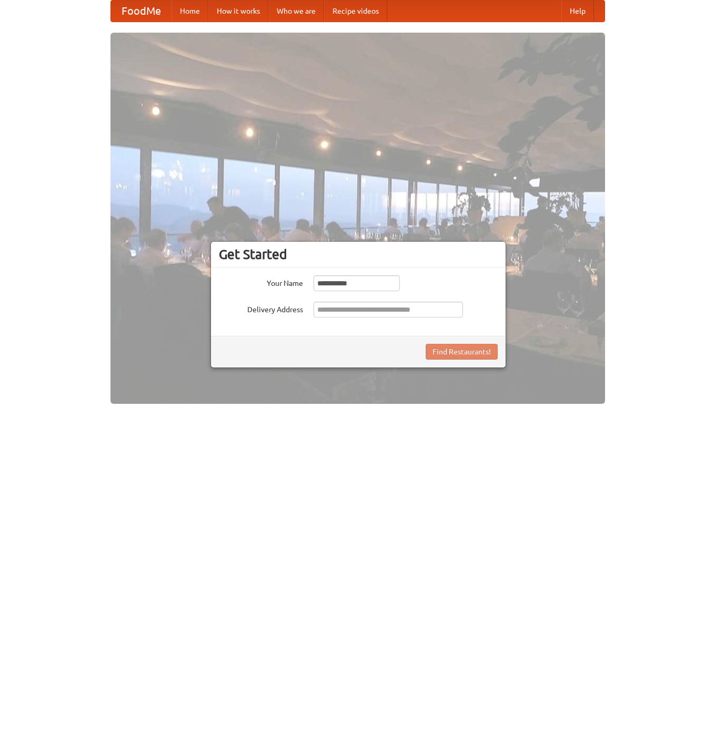  I want to click on button: Find Restaurants!, so click(462, 352).